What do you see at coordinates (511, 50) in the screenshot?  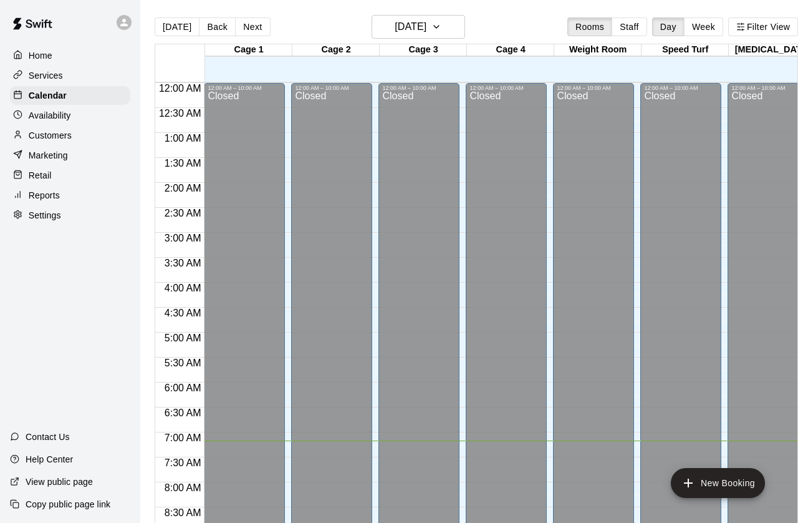 I see `div: Cage 4` at bounding box center [511, 50].